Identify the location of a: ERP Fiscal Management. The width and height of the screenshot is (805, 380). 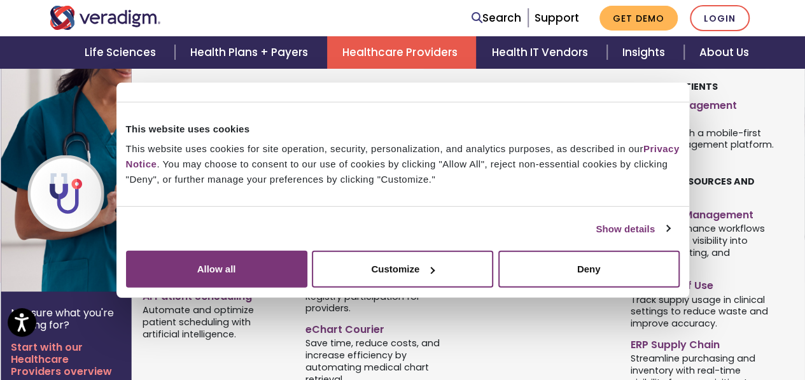
(702, 212).